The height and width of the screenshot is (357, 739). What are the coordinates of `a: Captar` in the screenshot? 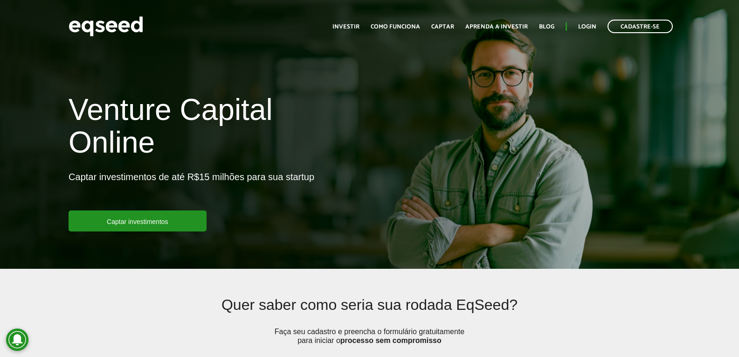 It's located at (443, 27).